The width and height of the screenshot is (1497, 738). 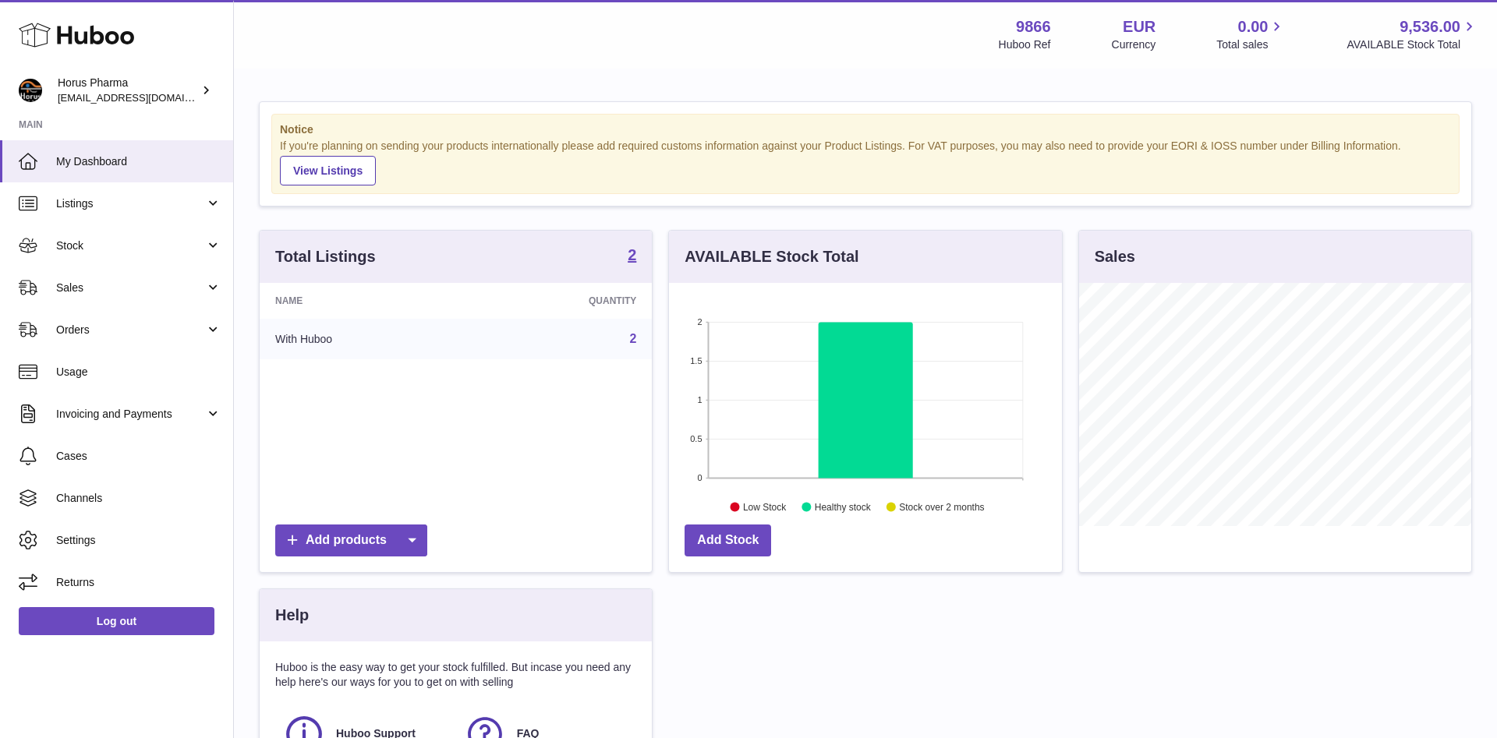 What do you see at coordinates (363, 301) in the screenshot?
I see `th: Name` at bounding box center [363, 301].